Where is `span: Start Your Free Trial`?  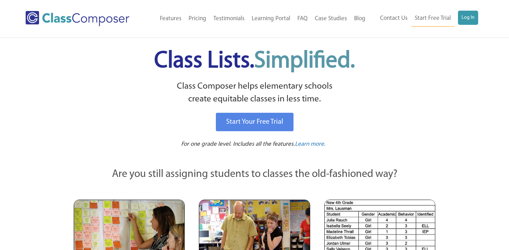
span: Start Your Free Trial is located at coordinates (255, 122).